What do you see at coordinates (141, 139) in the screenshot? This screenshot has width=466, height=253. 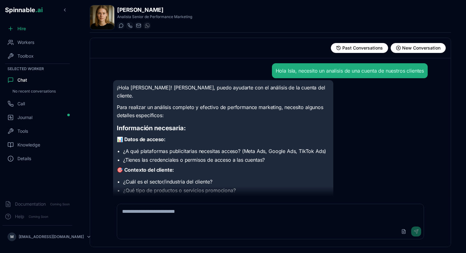 I see `strong: 📊 Datos de acceso:` at bounding box center [141, 139].